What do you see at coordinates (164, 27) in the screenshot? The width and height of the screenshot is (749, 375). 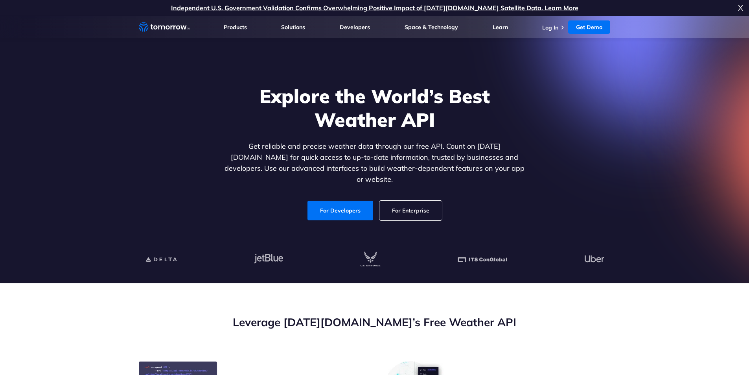 I see `a: Home link` at bounding box center [164, 27].